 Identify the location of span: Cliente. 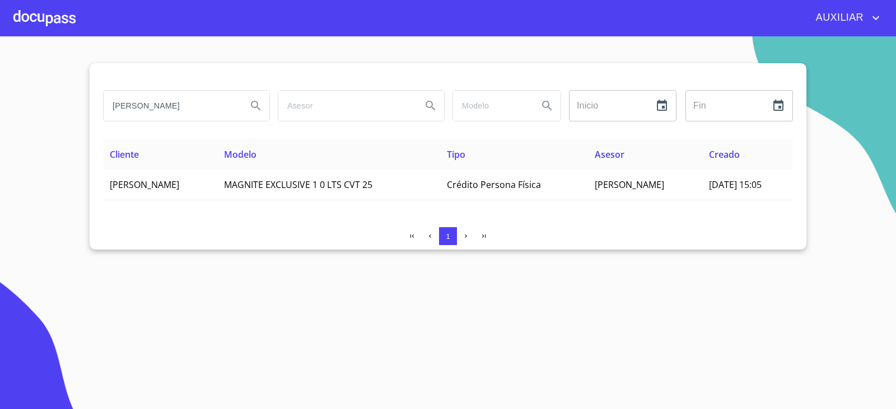
(124, 155).